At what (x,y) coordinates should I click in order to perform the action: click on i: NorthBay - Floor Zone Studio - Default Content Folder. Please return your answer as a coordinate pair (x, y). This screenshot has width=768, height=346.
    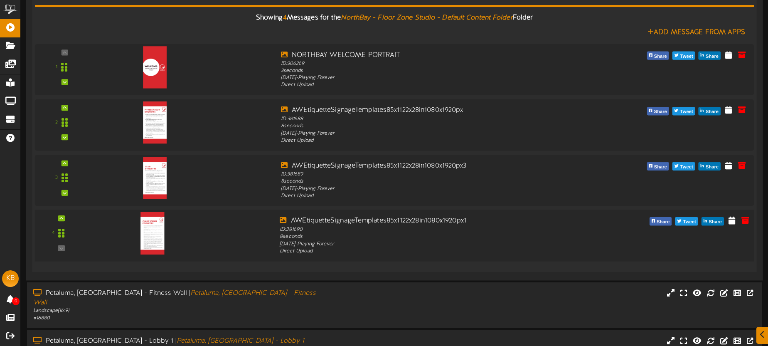
    Looking at the image, I should click on (427, 18).